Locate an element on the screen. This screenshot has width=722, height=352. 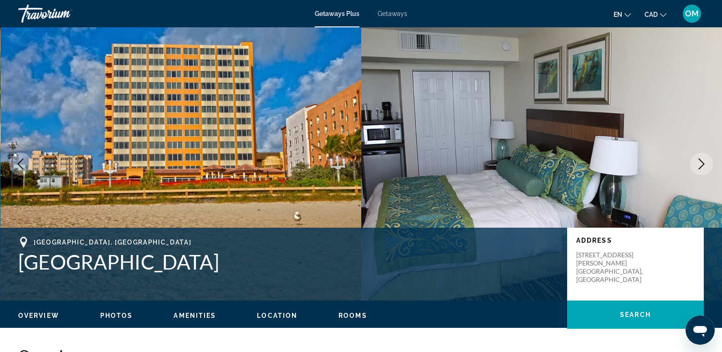
span: CAD is located at coordinates (651, 15).